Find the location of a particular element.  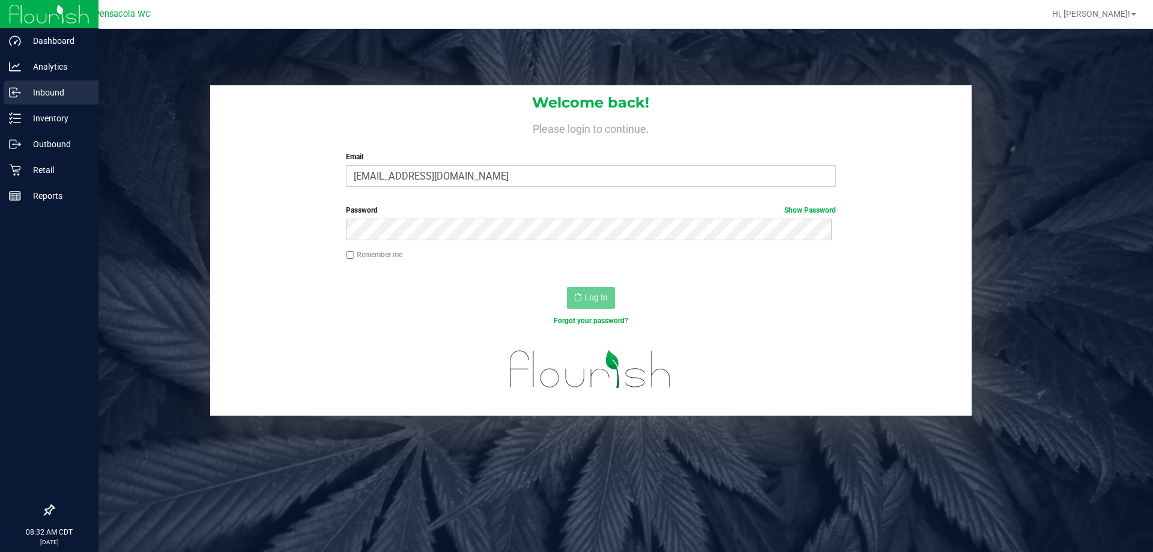

inline-svg: Outbound is located at coordinates (15, 144).